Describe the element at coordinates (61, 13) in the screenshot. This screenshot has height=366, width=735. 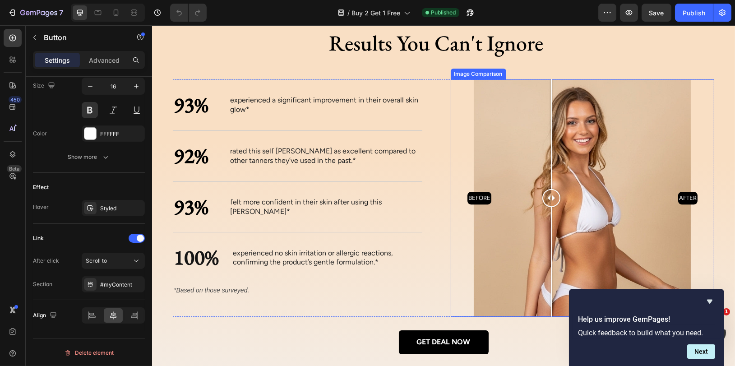
I see `p: 7` at that location.